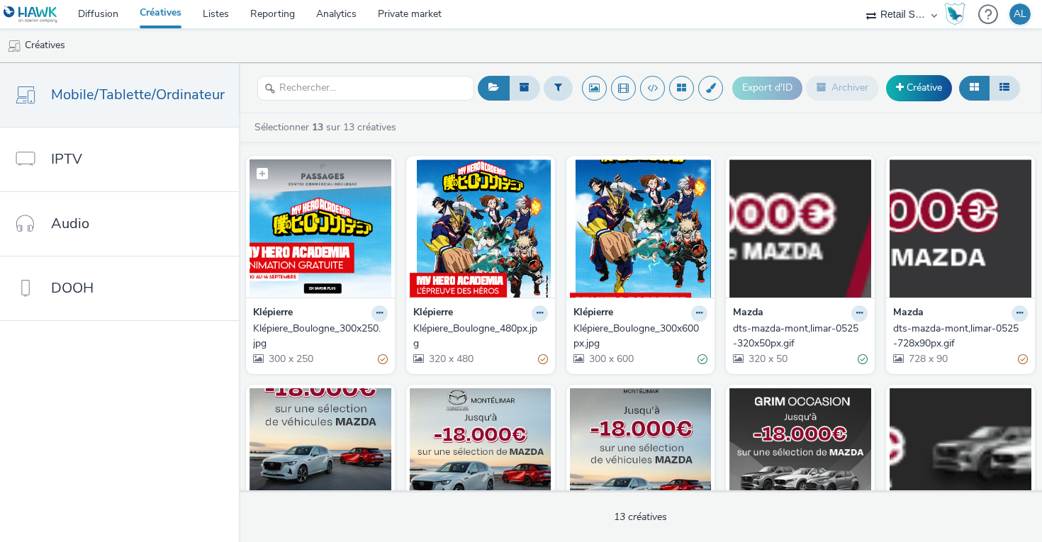 Image resolution: width=1042 pixels, height=542 pixels. I want to click on a: Hawk Academy, so click(958, 14).